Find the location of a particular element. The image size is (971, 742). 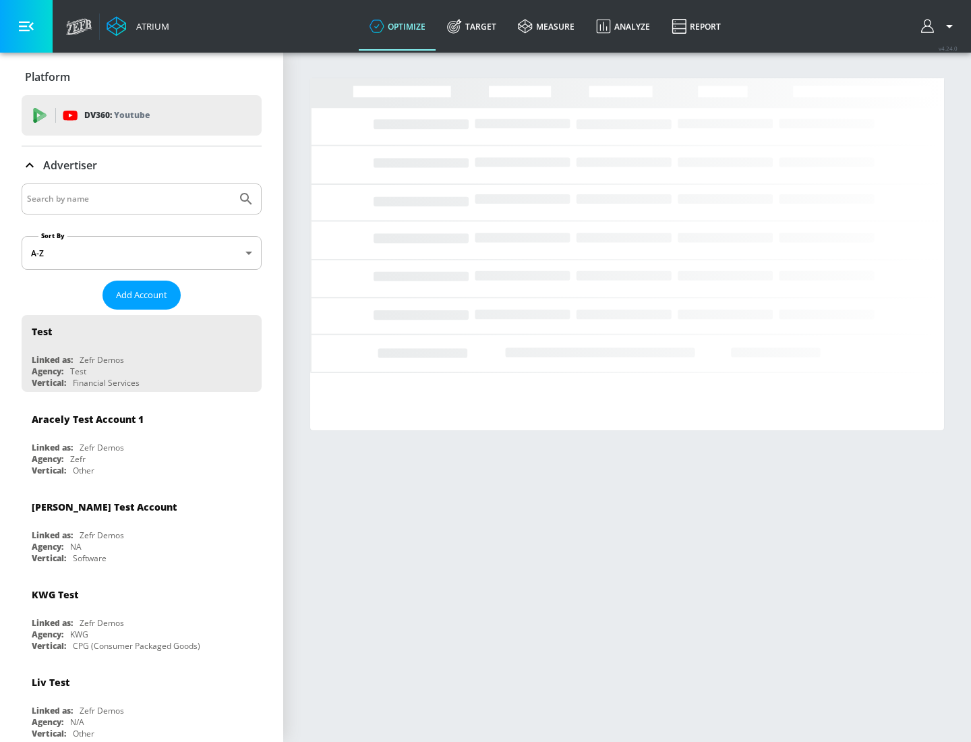

a: Analyze is located at coordinates (623, 26).